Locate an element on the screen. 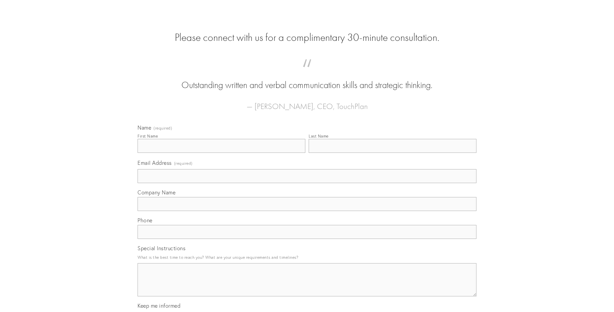  p: What is the best time to reach you? What are your unique requirements and timelines? is located at coordinates (307, 257).